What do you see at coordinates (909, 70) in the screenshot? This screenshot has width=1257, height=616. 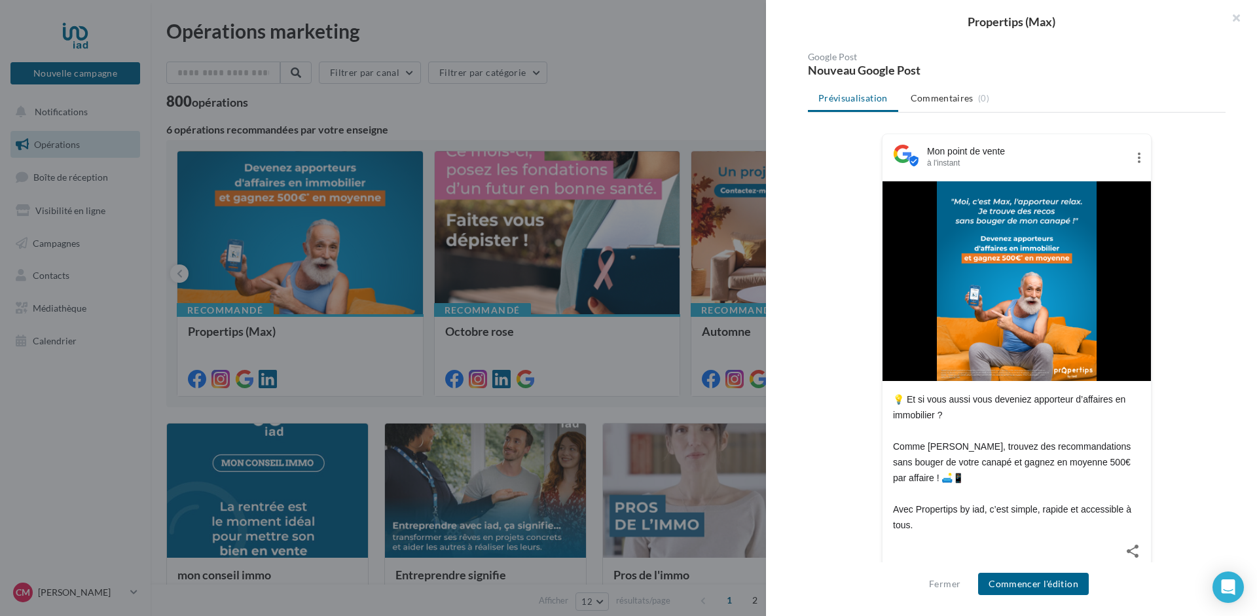 I see `div: Nouveau Google Post` at bounding box center [909, 70].